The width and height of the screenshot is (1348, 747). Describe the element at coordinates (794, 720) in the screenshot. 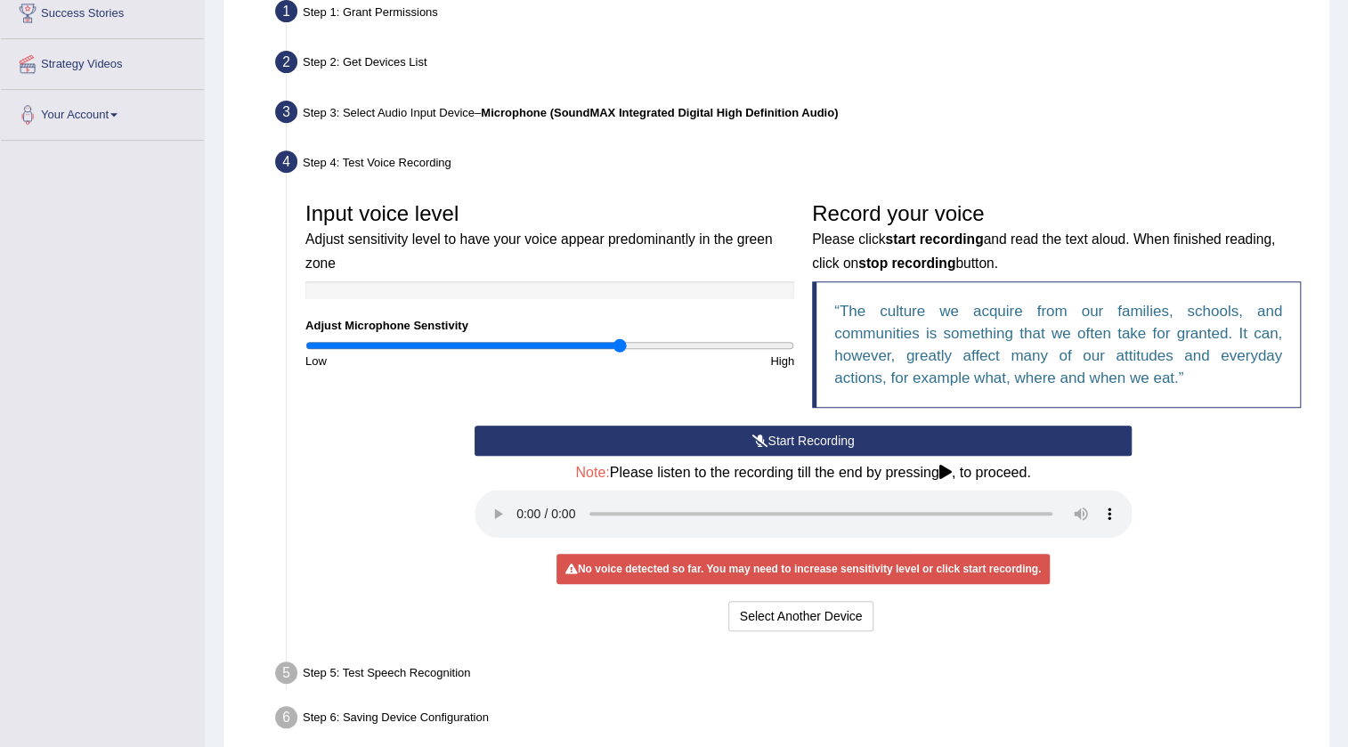

I see `div: Step 6: Saving Device Configuration` at that location.